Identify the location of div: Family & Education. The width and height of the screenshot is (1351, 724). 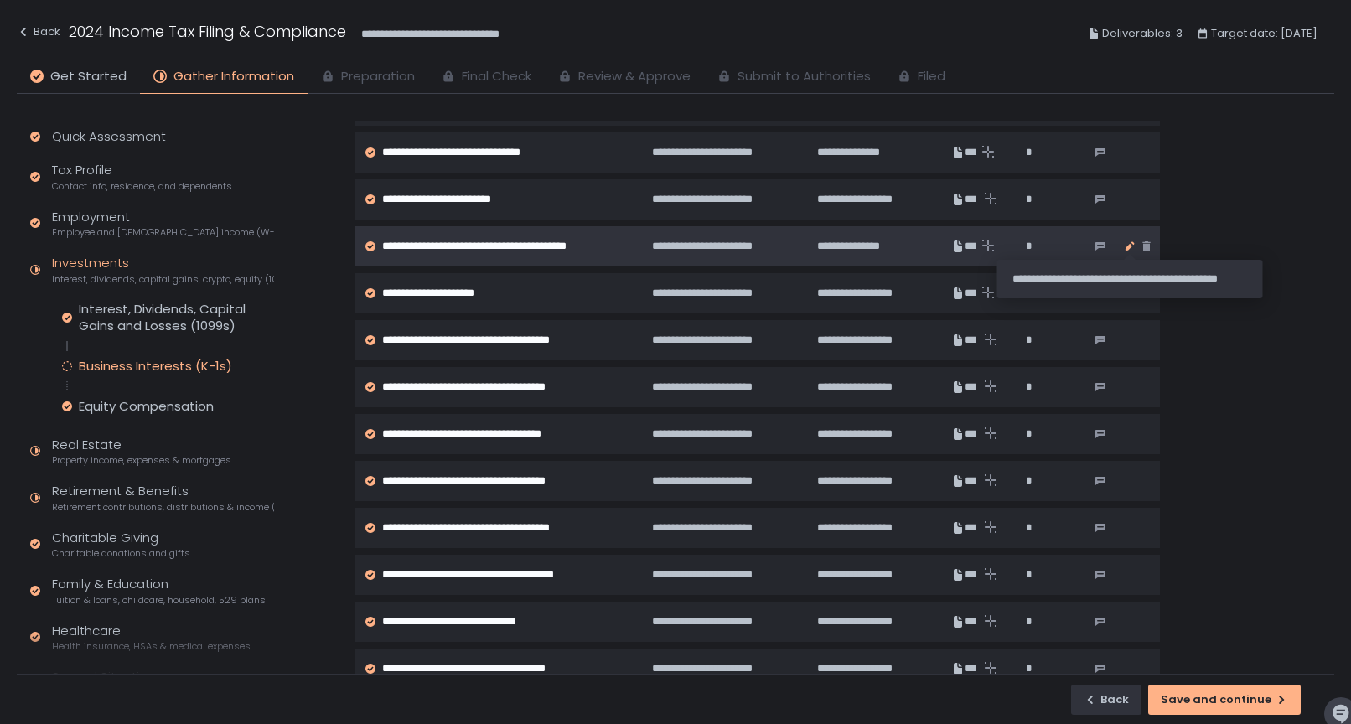
(158, 591).